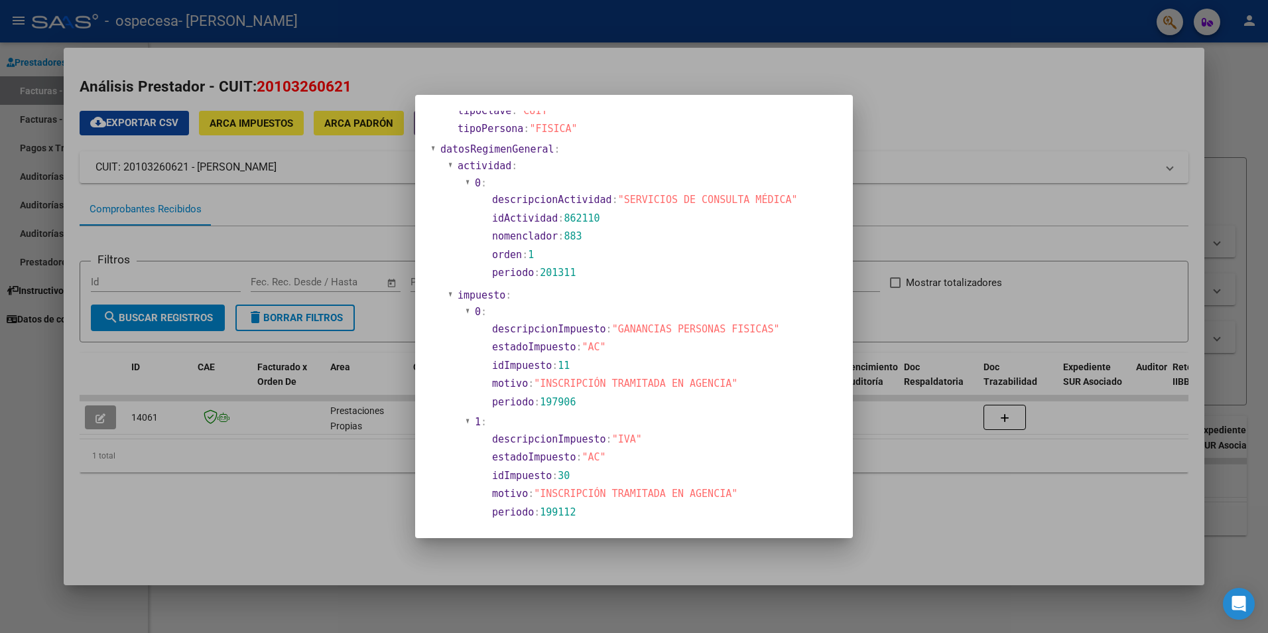  What do you see at coordinates (490, 129) in the screenshot?
I see `span: tipoPersona` at bounding box center [490, 129].